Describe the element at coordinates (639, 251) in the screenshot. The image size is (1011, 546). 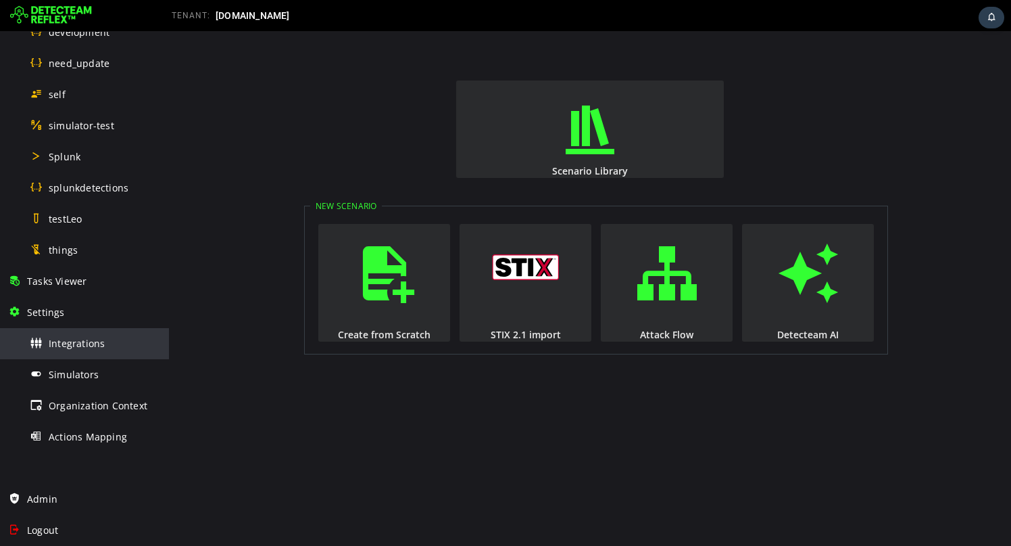
I see `button: Detecteam AI` at that location.